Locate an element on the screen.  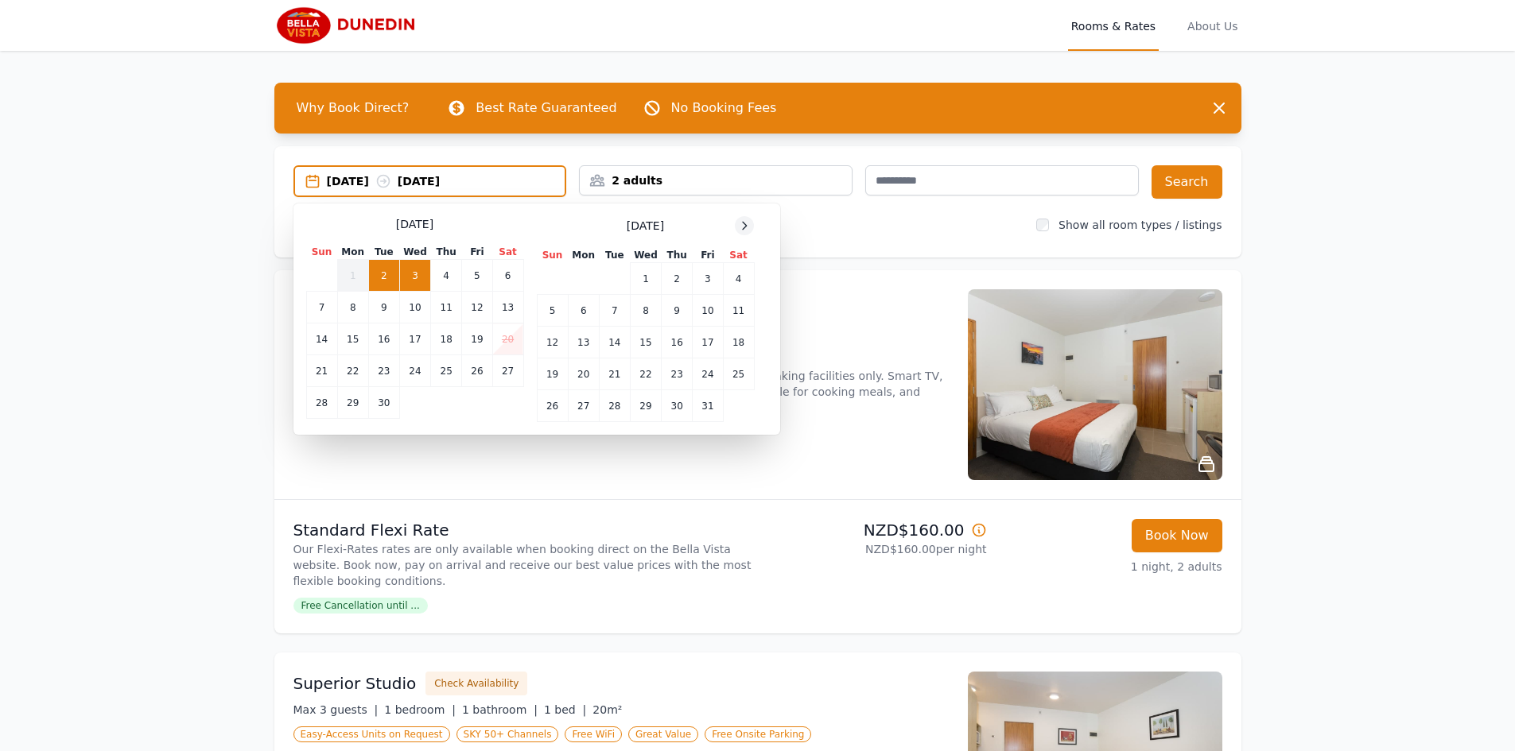
span: 1 bedroom | is located at coordinates (420, 710).